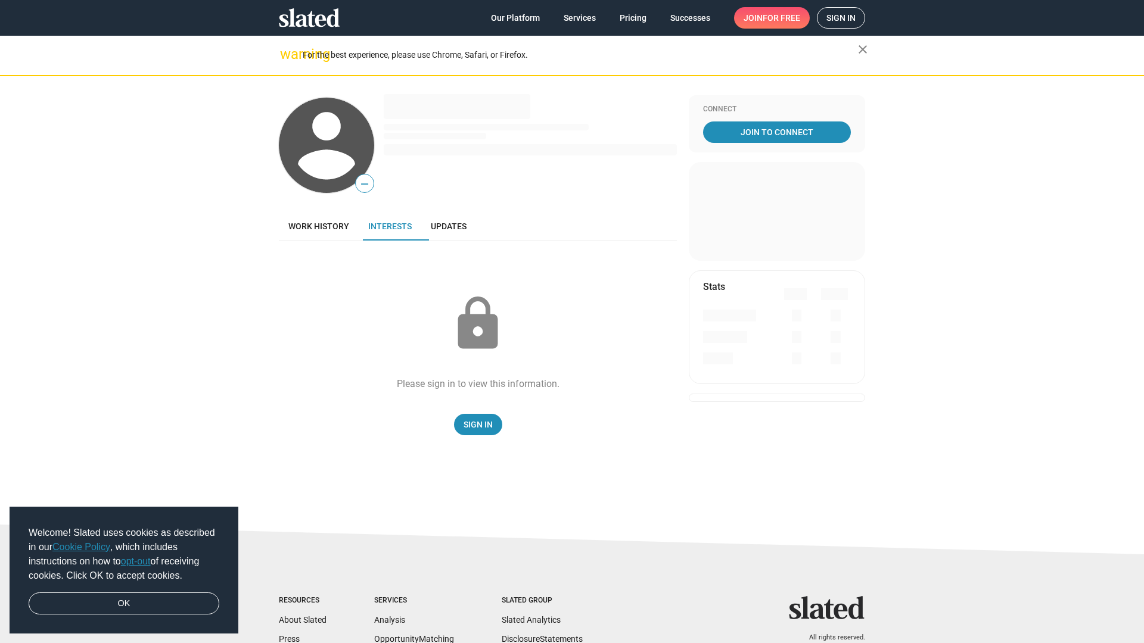  Describe the element at coordinates (303, 620) in the screenshot. I see `a: About Slated` at that location.